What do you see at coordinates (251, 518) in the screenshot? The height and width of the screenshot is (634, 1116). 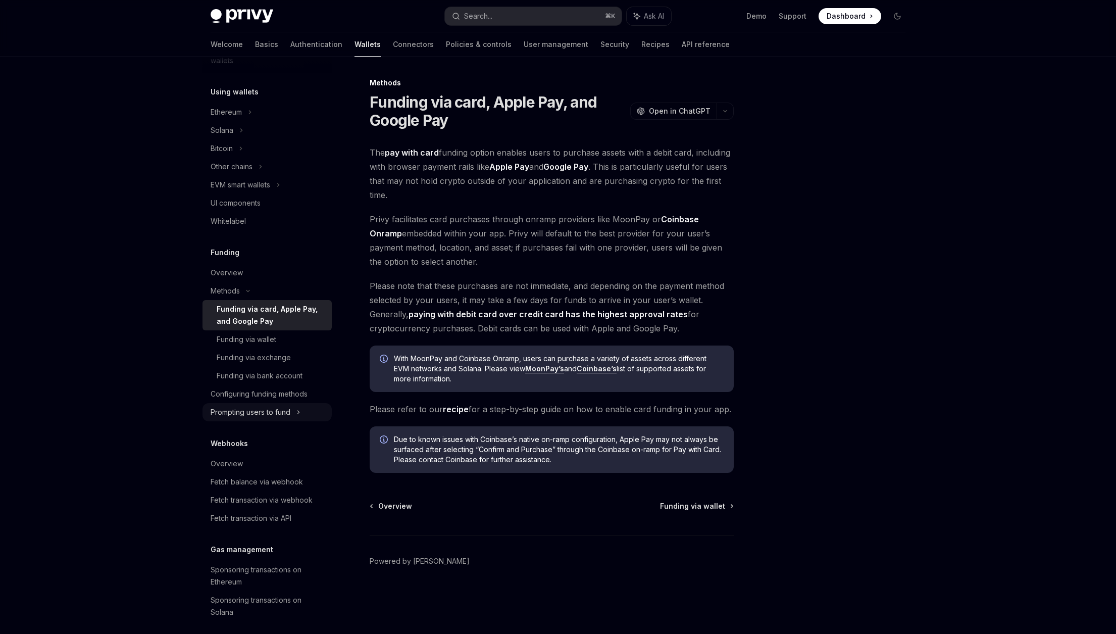 I see `div: Fetch transaction via API` at bounding box center [251, 518].